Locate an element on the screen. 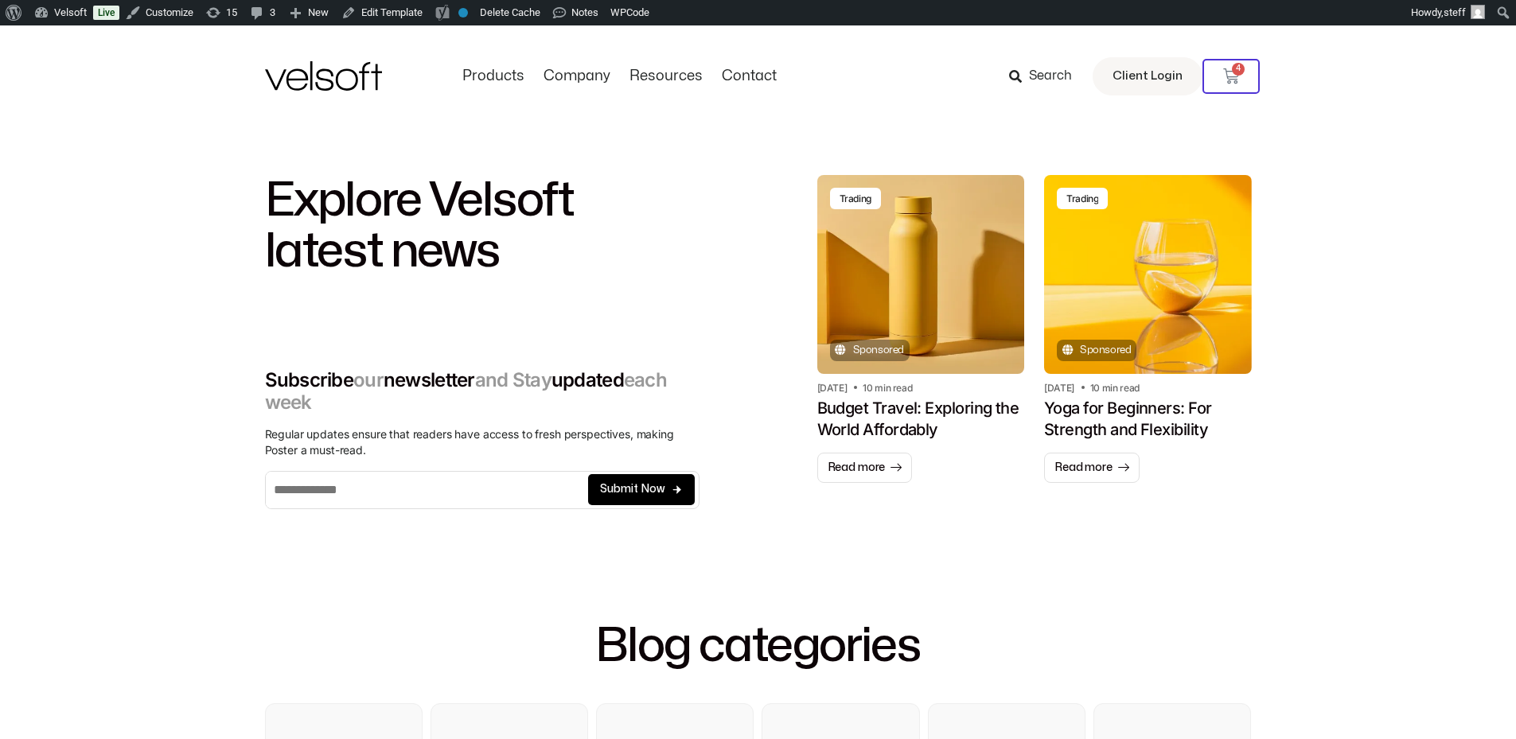 The height and width of the screenshot is (739, 1516). a: Search is located at coordinates (1046, 76).